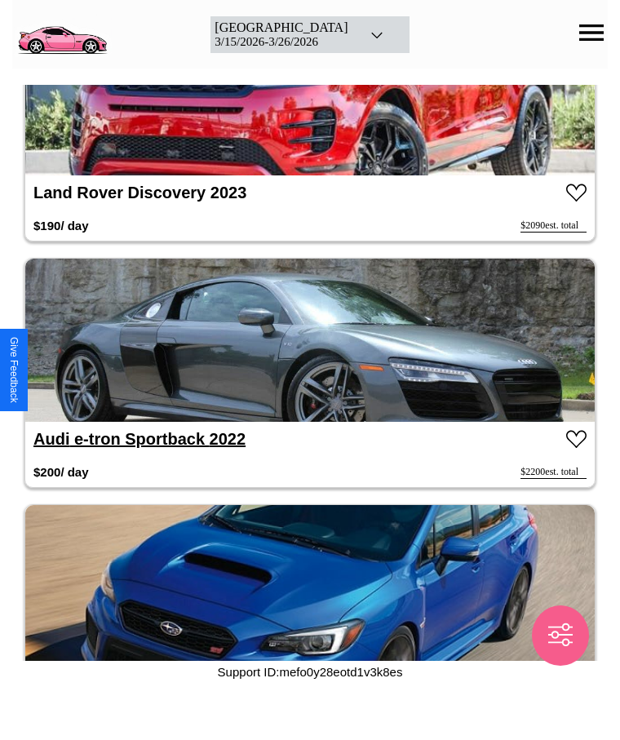  Describe the element at coordinates (140, 439) in the screenshot. I see `a: Audi e-tron Sportback 2022` at that location.